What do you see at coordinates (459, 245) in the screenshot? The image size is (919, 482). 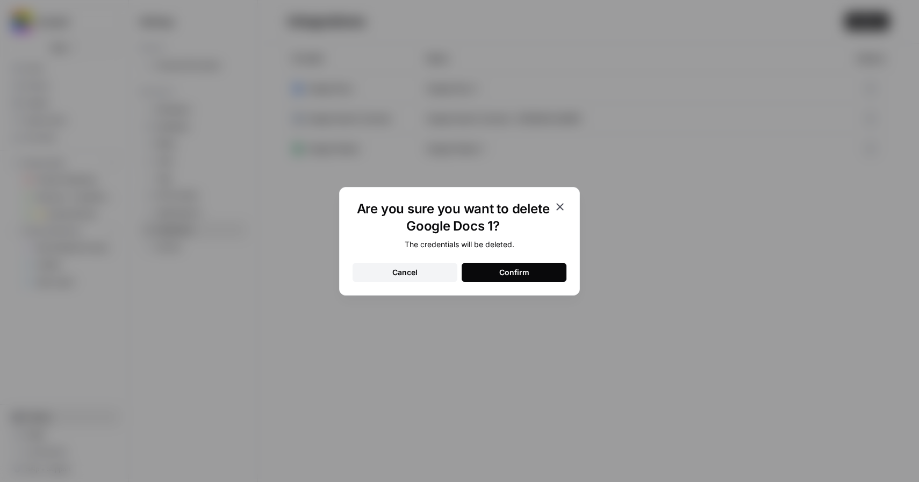 I see `div: The credentials will be deleted.` at bounding box center [459, 245].